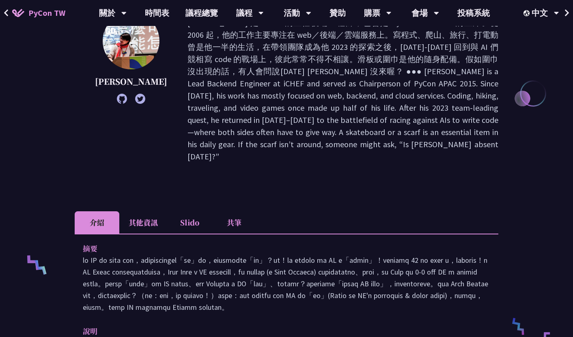  Describe the element at coordinates (131, 41) in the screenshot. I see `img: Keith Yang` at that location.